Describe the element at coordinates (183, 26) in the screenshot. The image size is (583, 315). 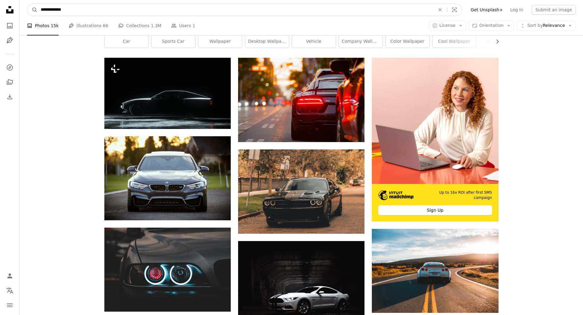
I see `a: Users 1` at that location.